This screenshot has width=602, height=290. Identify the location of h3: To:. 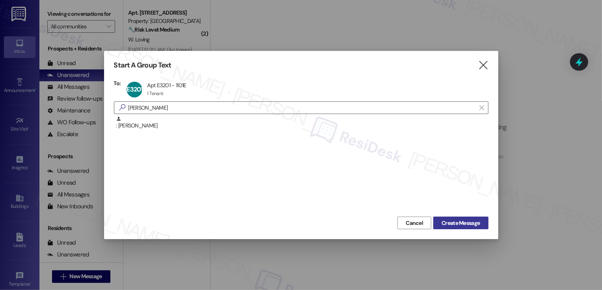
(117, 83).